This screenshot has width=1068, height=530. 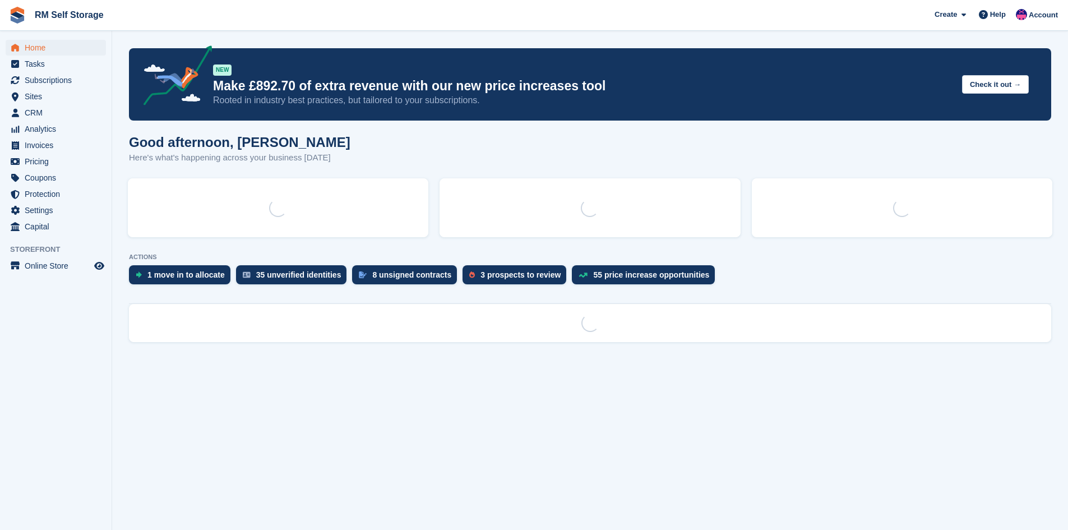 What do you see at coordinates (412, 275) in the screenshot?
I see `div: 8 unsigned contracts` at bounding box center [412, 275].